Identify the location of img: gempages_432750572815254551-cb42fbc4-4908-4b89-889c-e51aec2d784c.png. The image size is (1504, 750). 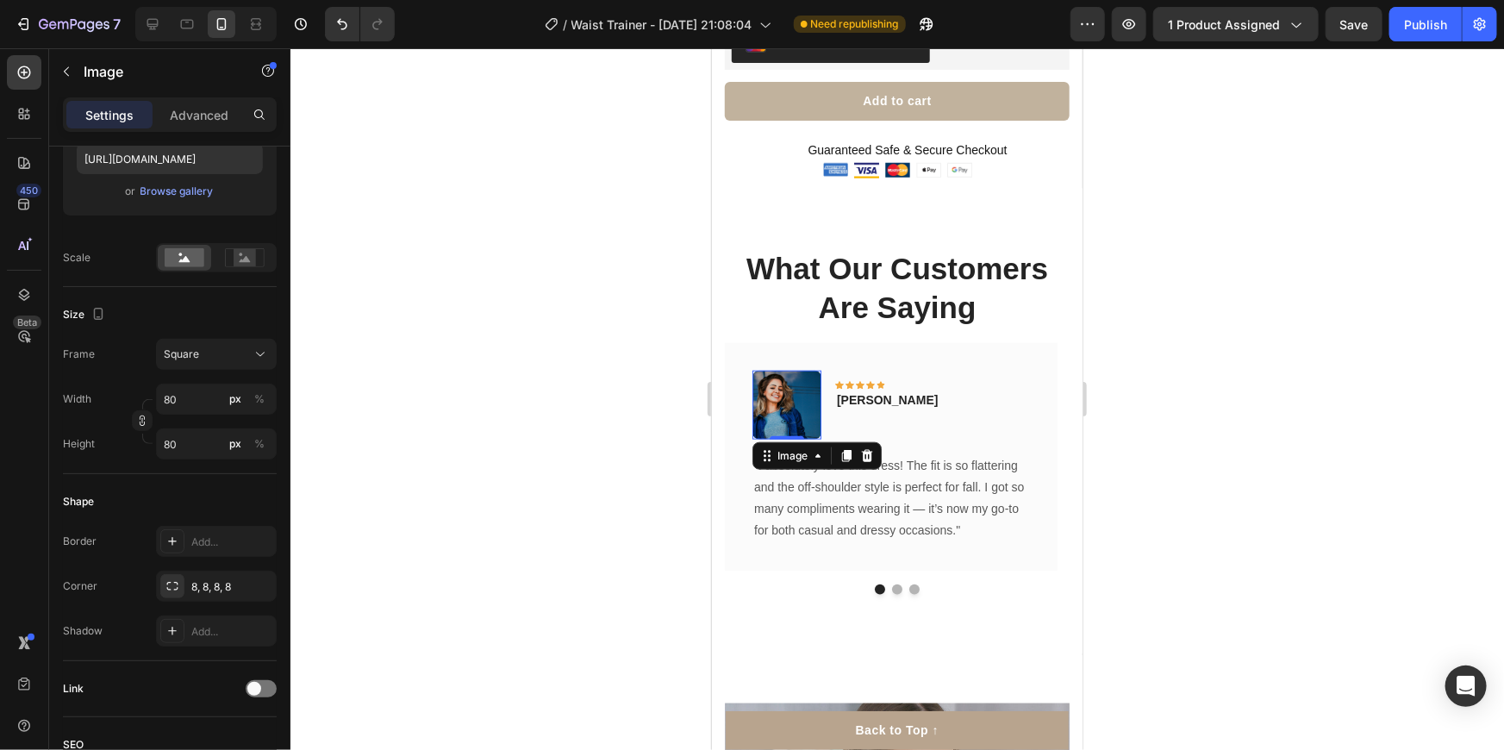
(247, 122).